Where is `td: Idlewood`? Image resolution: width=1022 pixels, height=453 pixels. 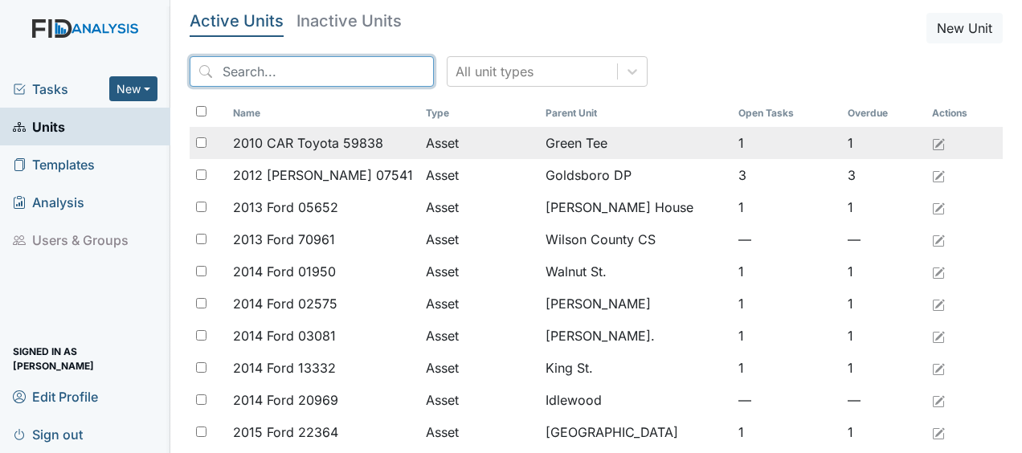
td: Idlewood is located at coordinates (636, 400).